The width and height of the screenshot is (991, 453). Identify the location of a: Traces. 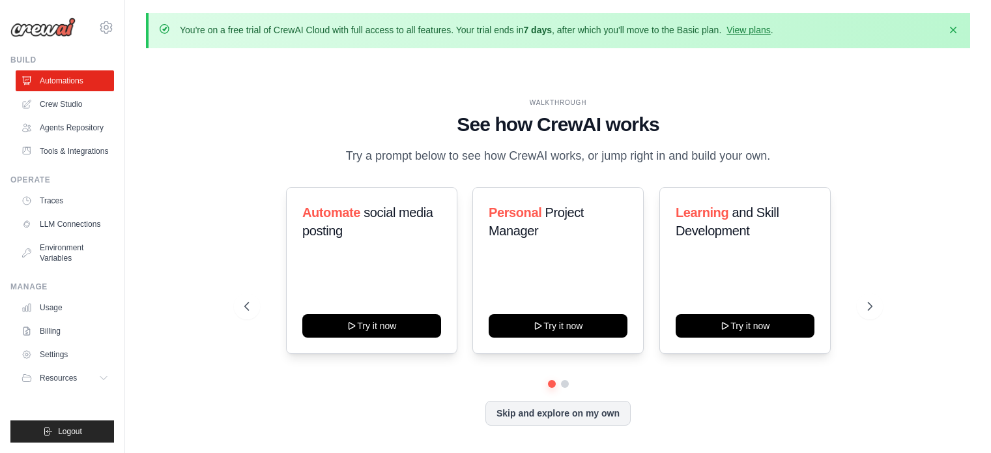
(65, 201).